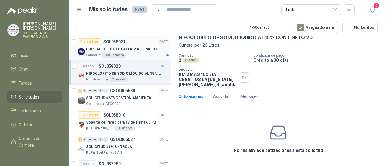  I want to click on p: Industrias Tomy, so click(97, 79).